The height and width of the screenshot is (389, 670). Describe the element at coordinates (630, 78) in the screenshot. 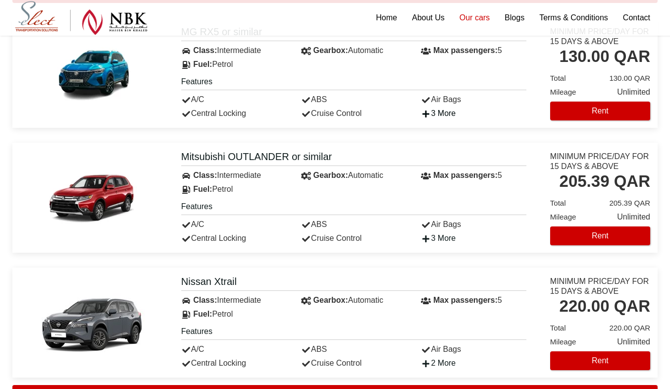

I see `span: 130.00 QAR` at that location.